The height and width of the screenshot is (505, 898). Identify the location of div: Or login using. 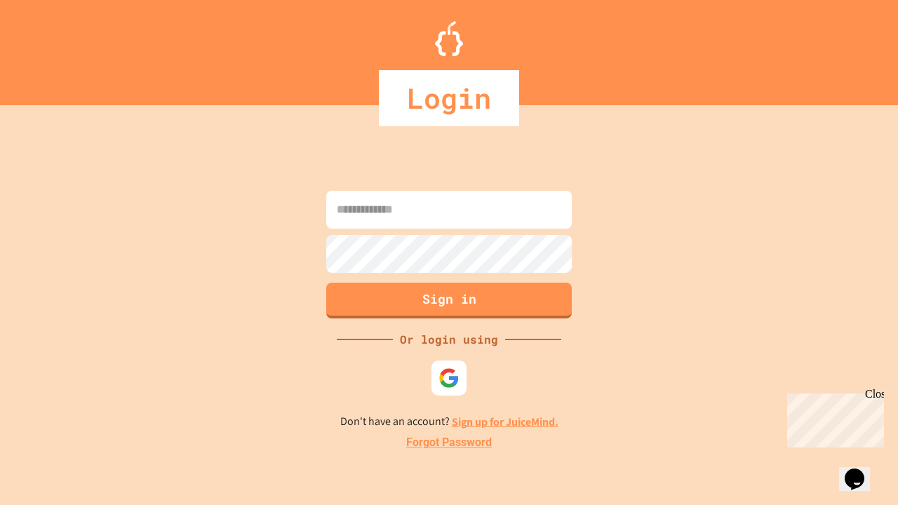
(449, 339).